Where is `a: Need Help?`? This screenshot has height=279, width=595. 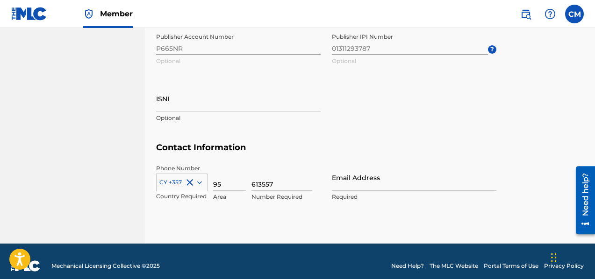 a: Need Help? is located at coordinates (408, 266).